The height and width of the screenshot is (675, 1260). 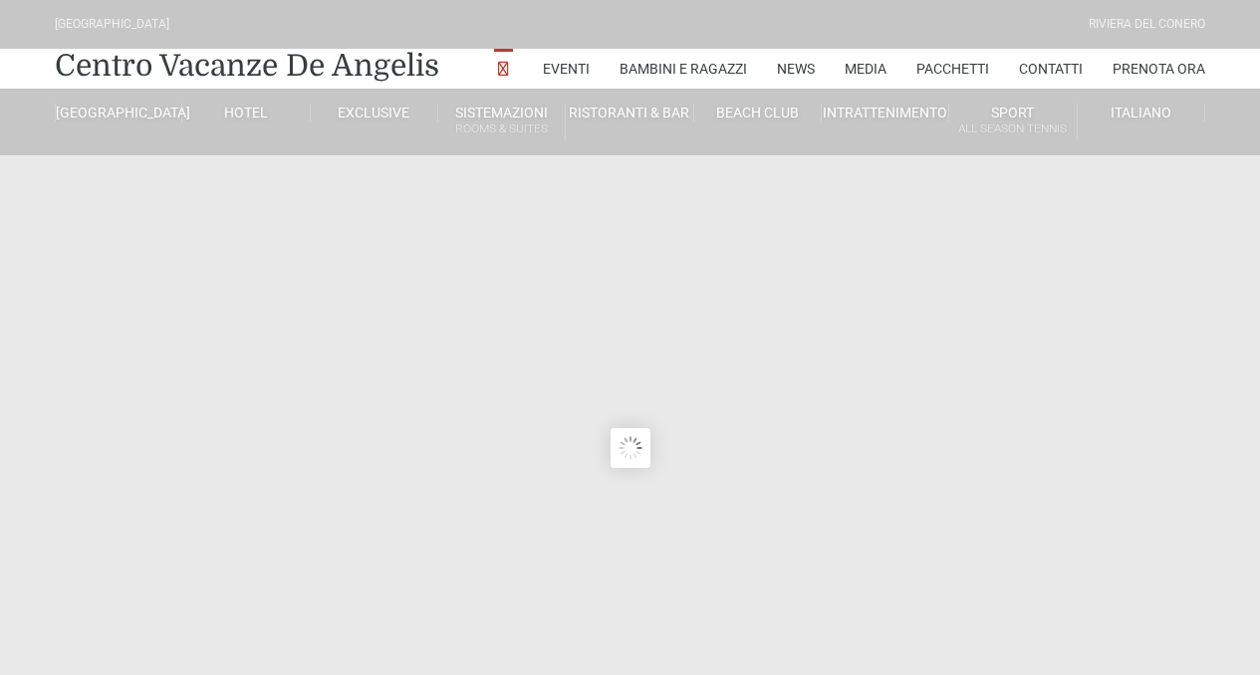 What do you see at coordinates (683, 69) in the screenshot?
I see `a: Bambini e Ragazzi` at bounding box center [683, 69].